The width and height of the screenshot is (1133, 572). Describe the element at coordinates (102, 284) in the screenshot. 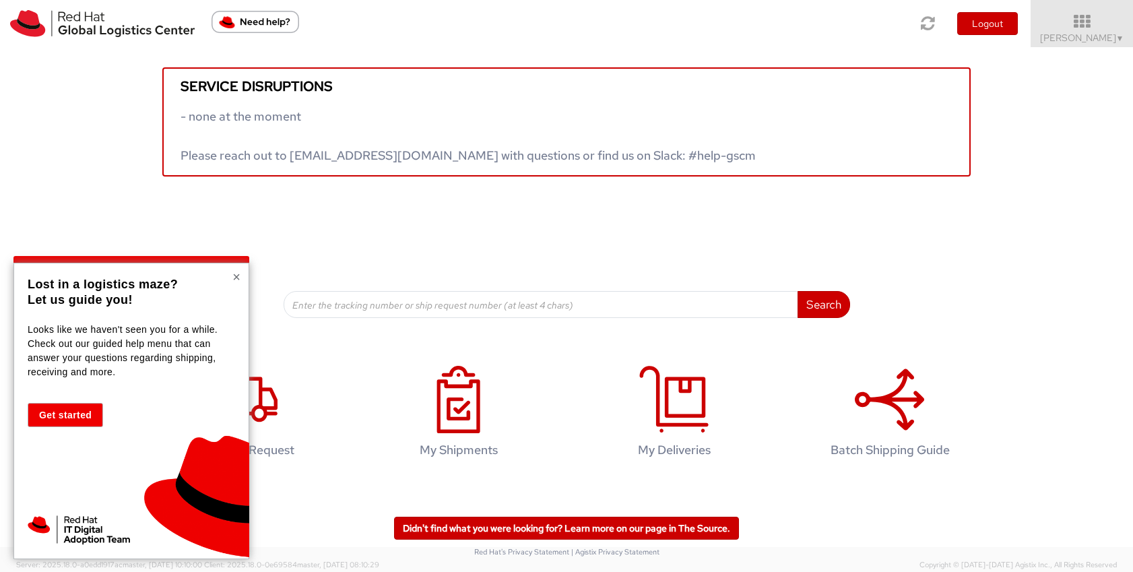

I see `strong: Lost in a logistics maze?` at that location.